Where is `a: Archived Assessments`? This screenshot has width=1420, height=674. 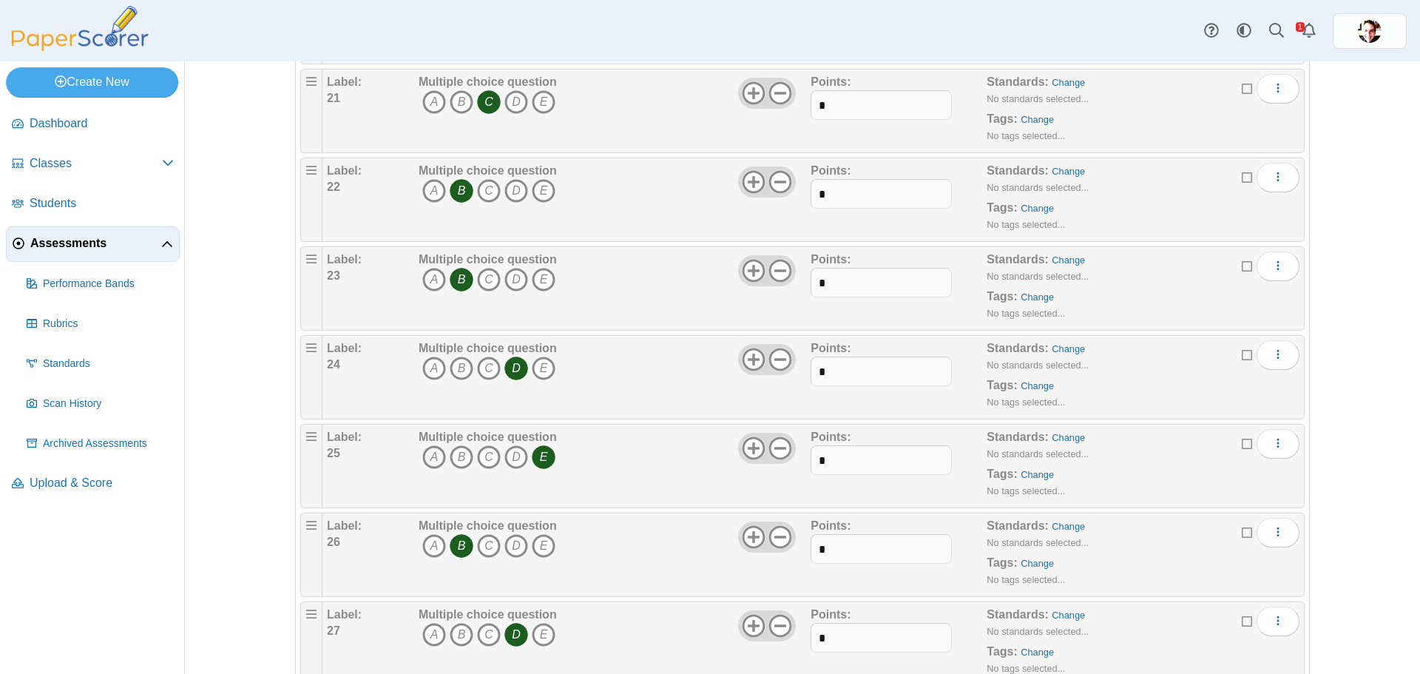
a: Archived Assessments is located at coordinates (100, 444).